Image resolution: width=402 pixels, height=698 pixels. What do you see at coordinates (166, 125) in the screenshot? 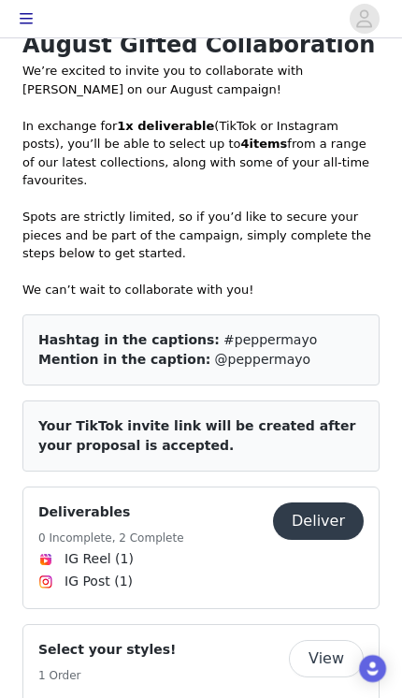
I see `strong: 1x deliverable` at bounding box center [166, 125].